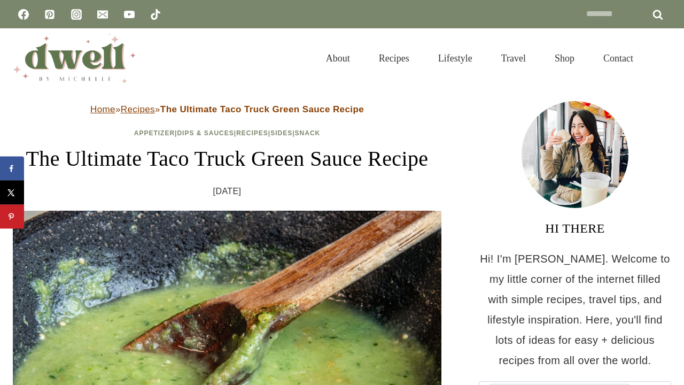 The height and width of the screenshot is (385, 684). Describe the element at coordinates (205, 133) in the screenshot. I see `a: Dips & Sauces` at that location.